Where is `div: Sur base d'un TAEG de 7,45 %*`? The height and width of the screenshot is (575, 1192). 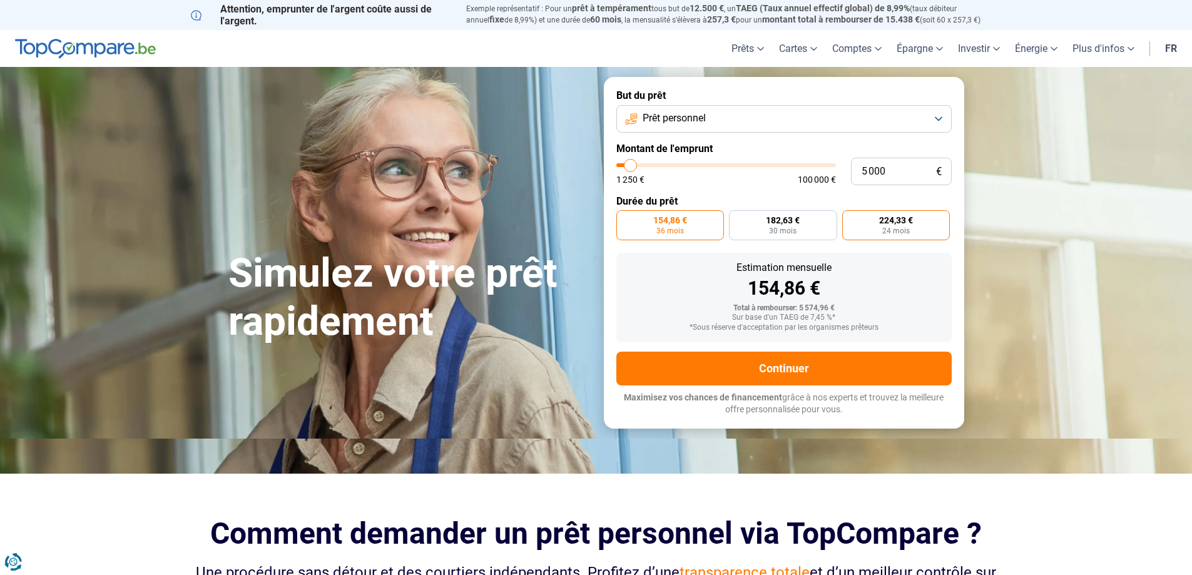 div: Sur base d'un TAEG de 7,45 %* is located at coordinates (784, 318).